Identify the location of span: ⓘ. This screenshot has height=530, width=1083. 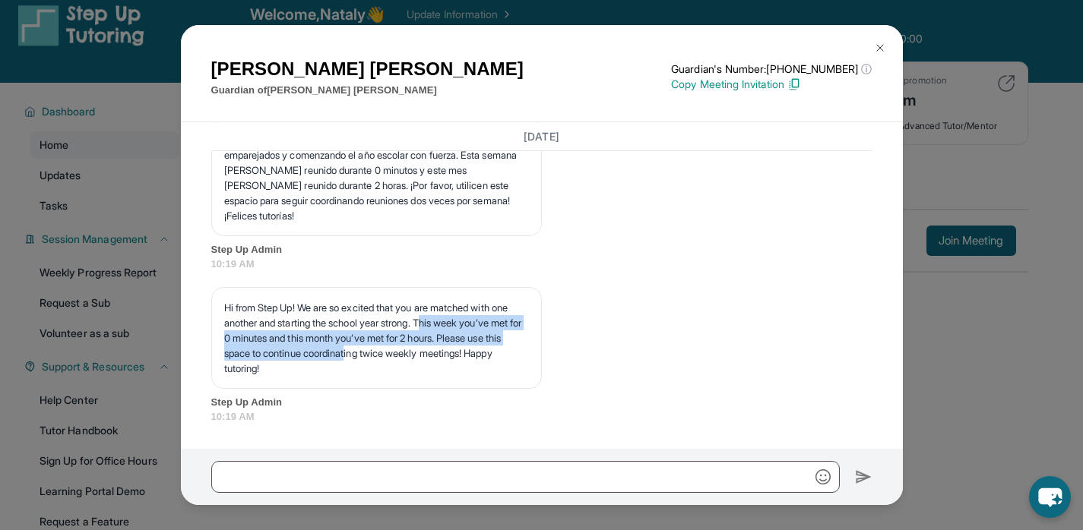
(866, 69).